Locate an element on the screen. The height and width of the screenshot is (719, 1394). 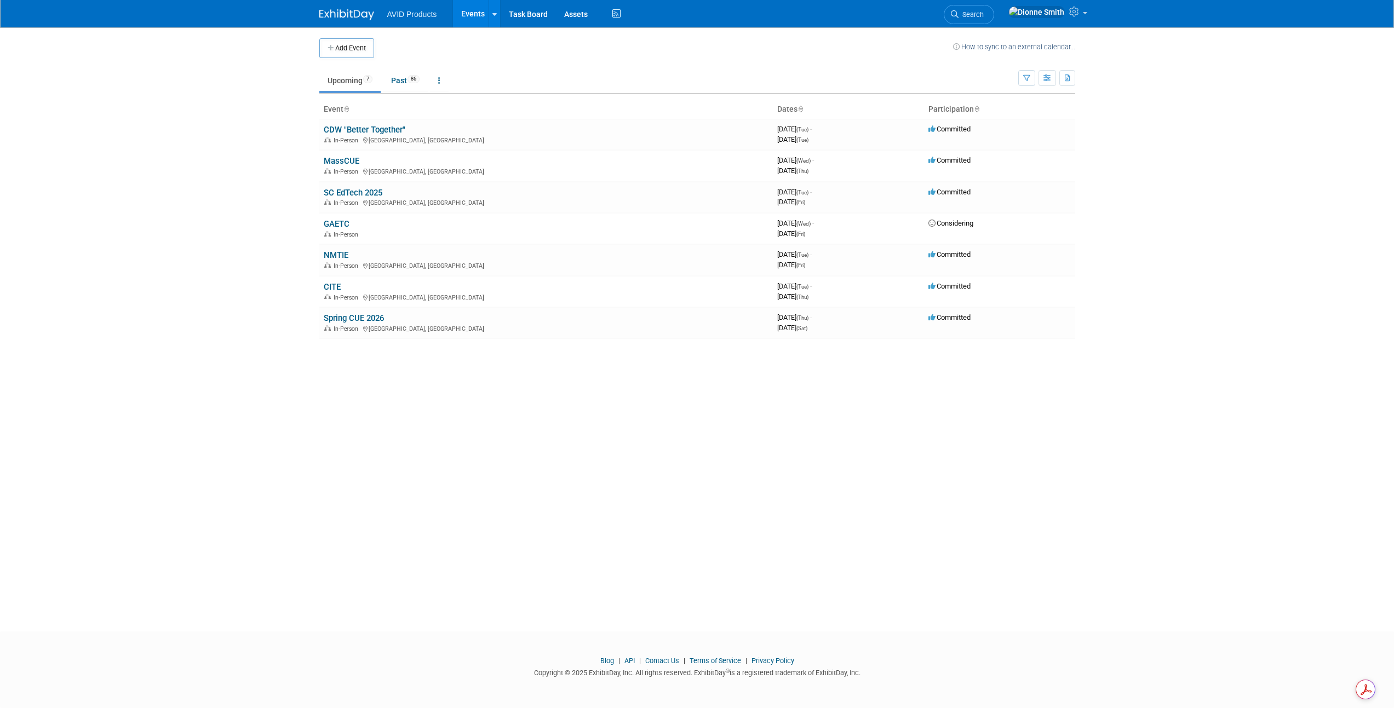
span: 86 is located at coordinates (414, 79).